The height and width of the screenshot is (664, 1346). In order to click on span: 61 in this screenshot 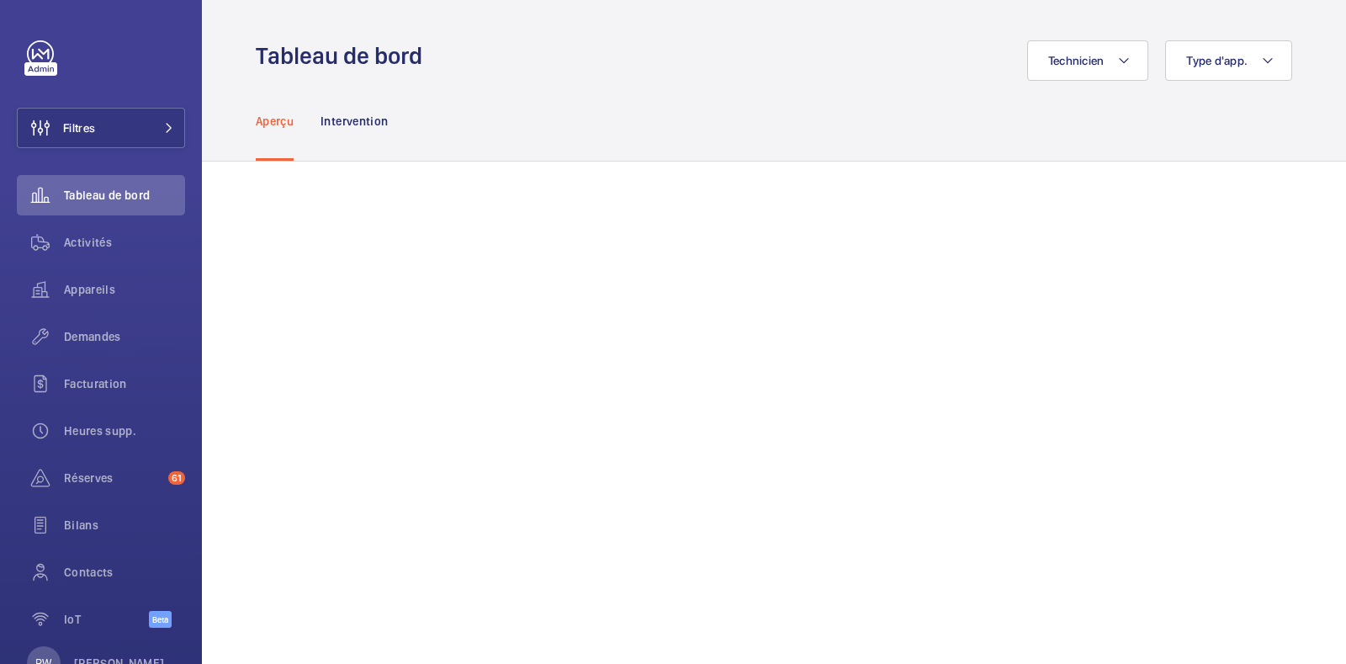, I will do `click(177, 478)`.